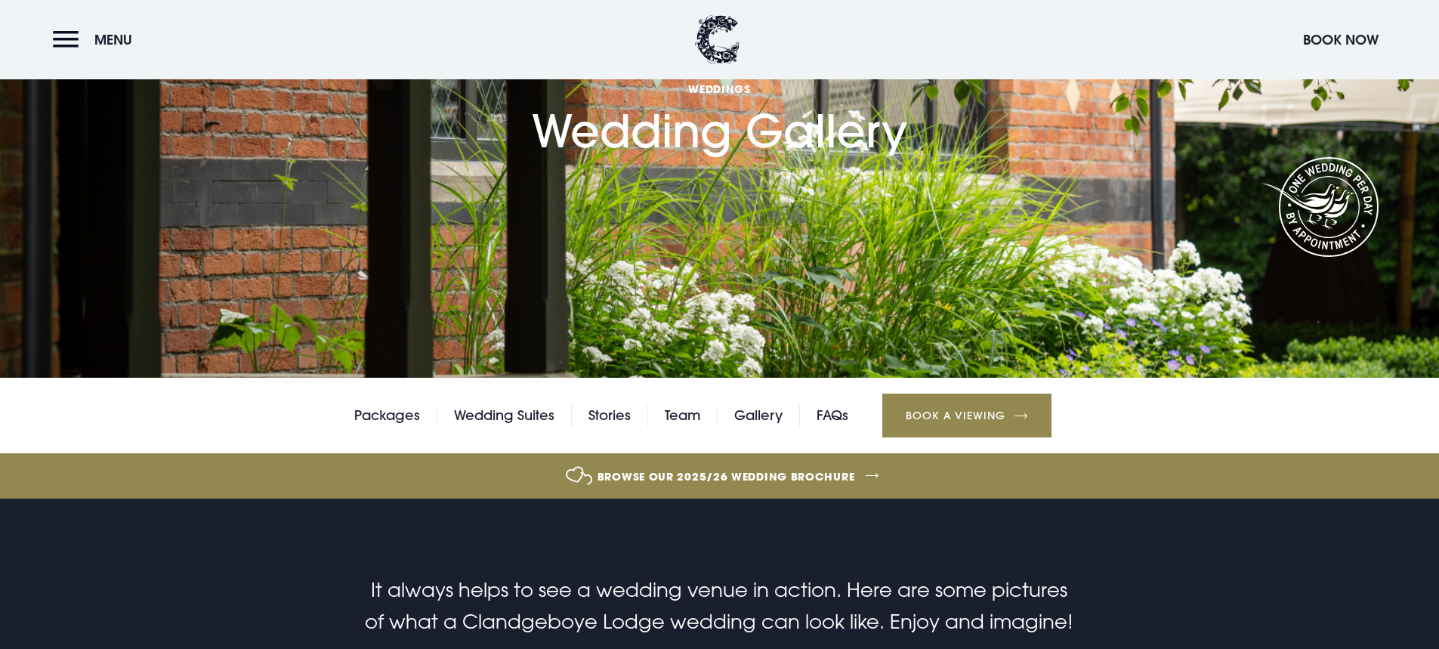 The image size is (1439, 649). What do you see at coordinates (682, 415) in the screenshot?
I see `a: Team` at bounding box center [682, 415].